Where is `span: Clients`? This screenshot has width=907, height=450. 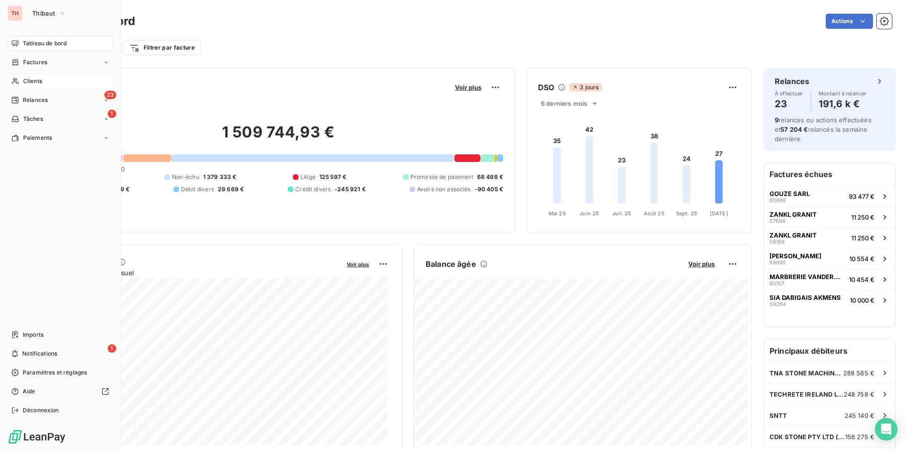
span: Clients is located at coordinates (33, 81).